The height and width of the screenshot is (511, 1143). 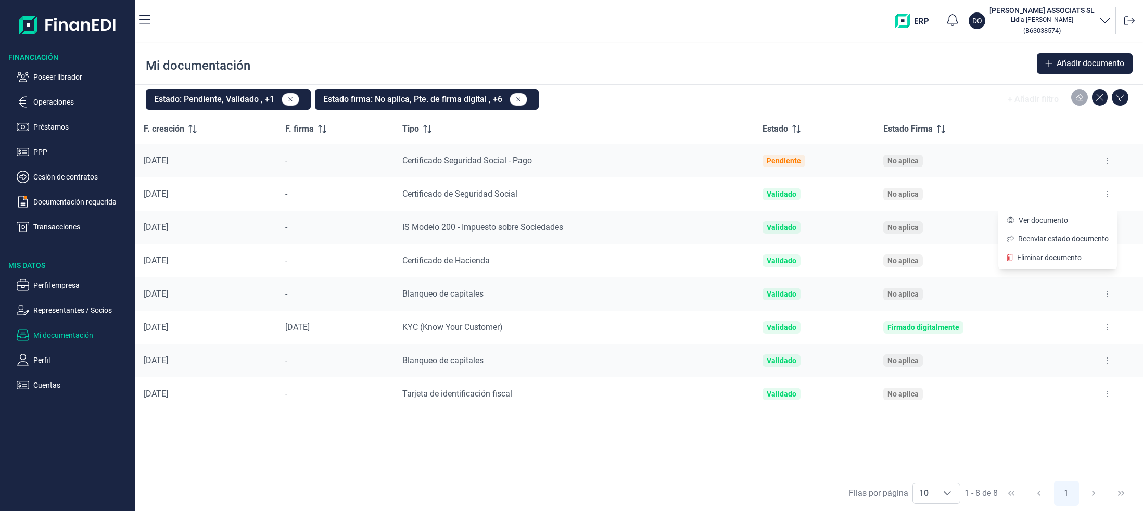 I want to click on span: Certificado de Hacienda, so click(x=446, y=260).